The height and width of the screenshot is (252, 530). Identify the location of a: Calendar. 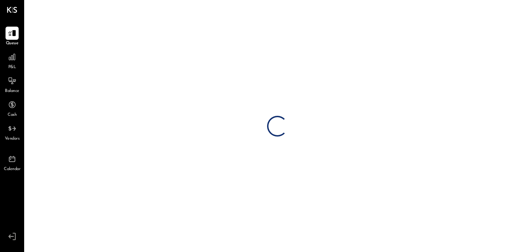
(12, 162).